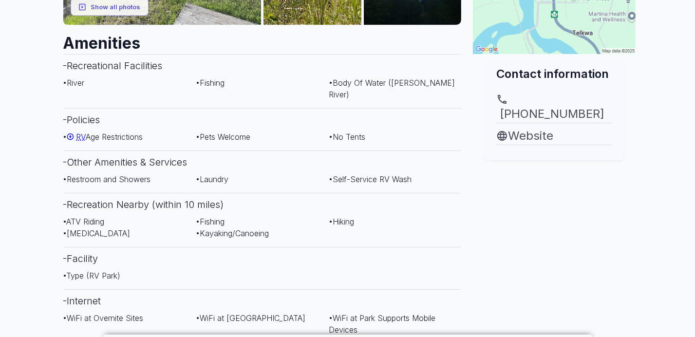  I want to click on span: • Restroom and Showers, so click(107, 179).